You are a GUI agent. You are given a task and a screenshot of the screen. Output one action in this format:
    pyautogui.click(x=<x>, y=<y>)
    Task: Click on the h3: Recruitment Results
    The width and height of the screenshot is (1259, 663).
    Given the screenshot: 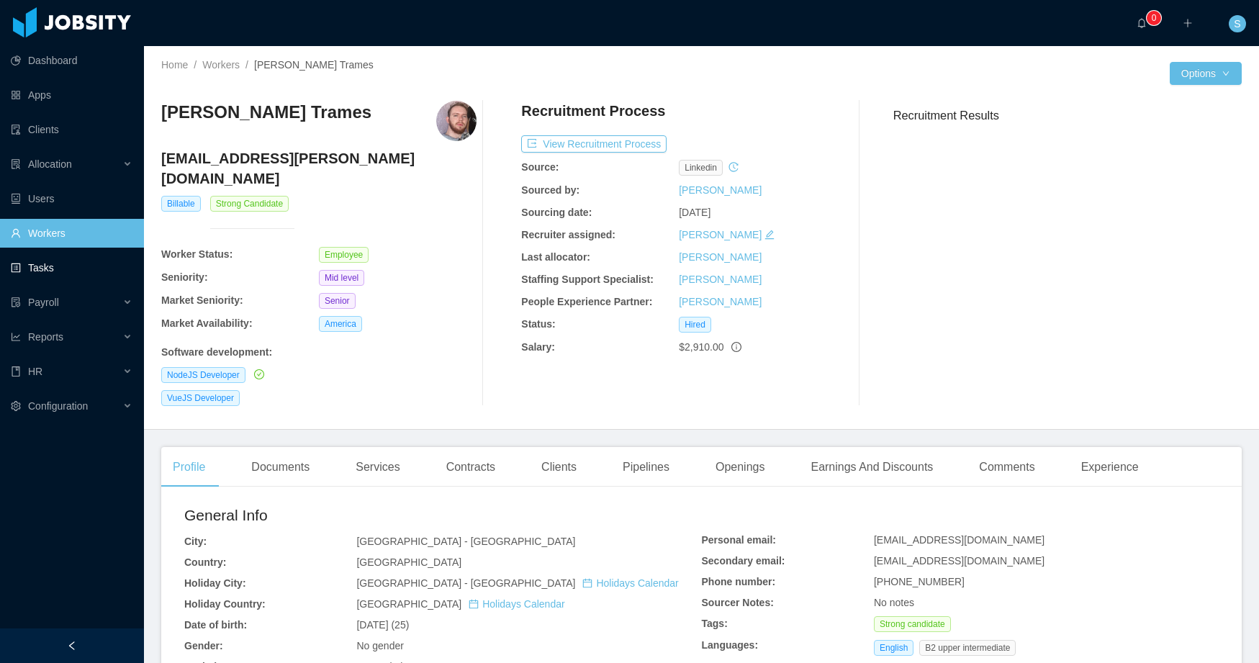 What is the action you would take?
    pyautogui.click(x=1068, y=115)
    